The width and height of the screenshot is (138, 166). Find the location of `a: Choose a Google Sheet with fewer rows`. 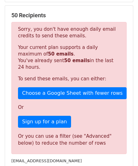

a: Choose a Google Sheet with fewer rows is located at coordinates (72, 93).